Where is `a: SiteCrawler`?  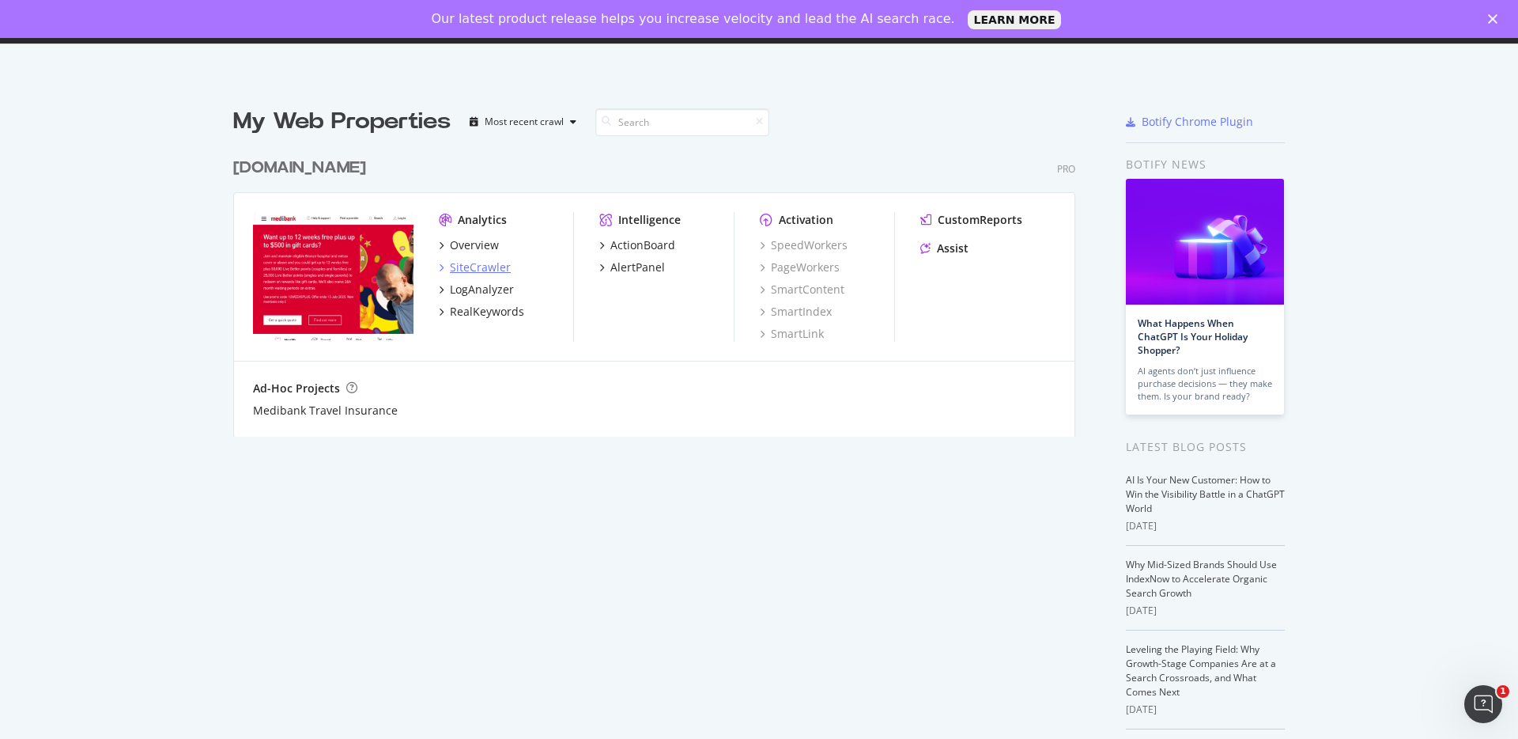 a: SiteCrawler is located at coordinates (474, 267).